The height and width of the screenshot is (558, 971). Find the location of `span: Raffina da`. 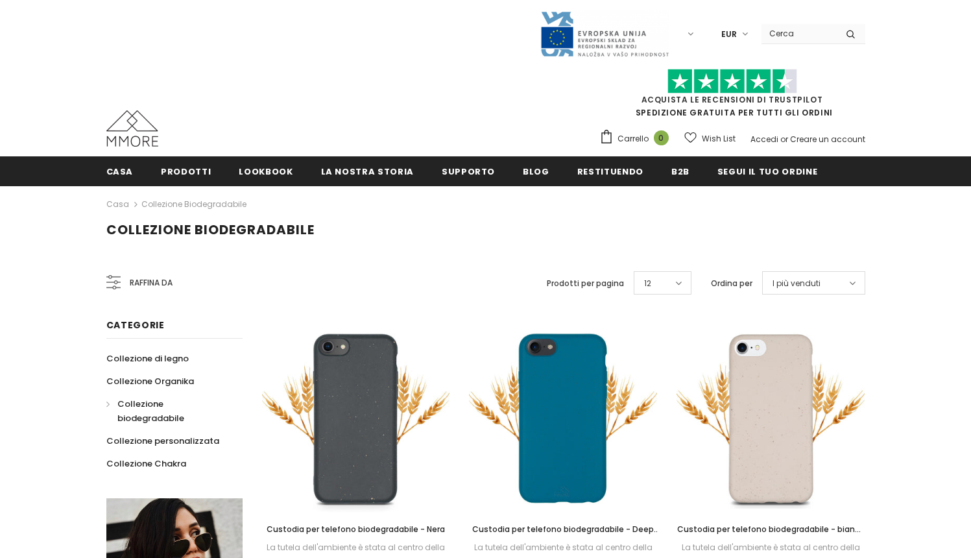

span: Raffina da is located at coordinates (151, 283).